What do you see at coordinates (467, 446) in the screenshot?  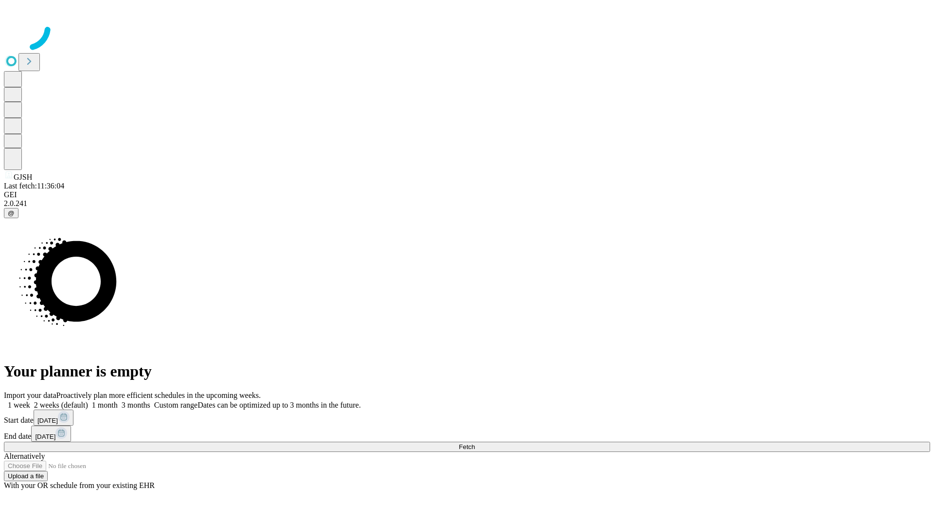 I see `span: Fetch` at bounding box center [467, 446].